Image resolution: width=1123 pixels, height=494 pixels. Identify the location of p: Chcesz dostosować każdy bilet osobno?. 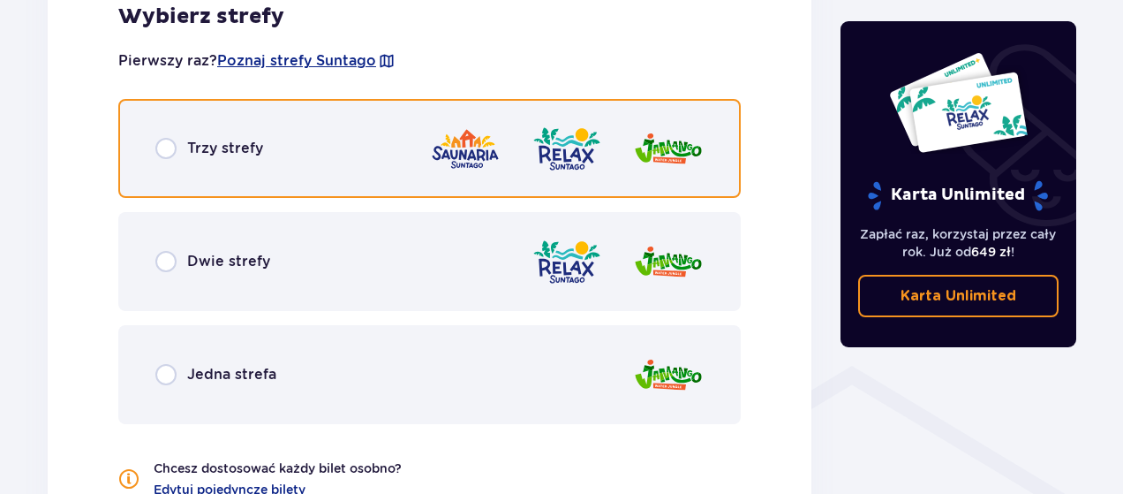
(277, 468).